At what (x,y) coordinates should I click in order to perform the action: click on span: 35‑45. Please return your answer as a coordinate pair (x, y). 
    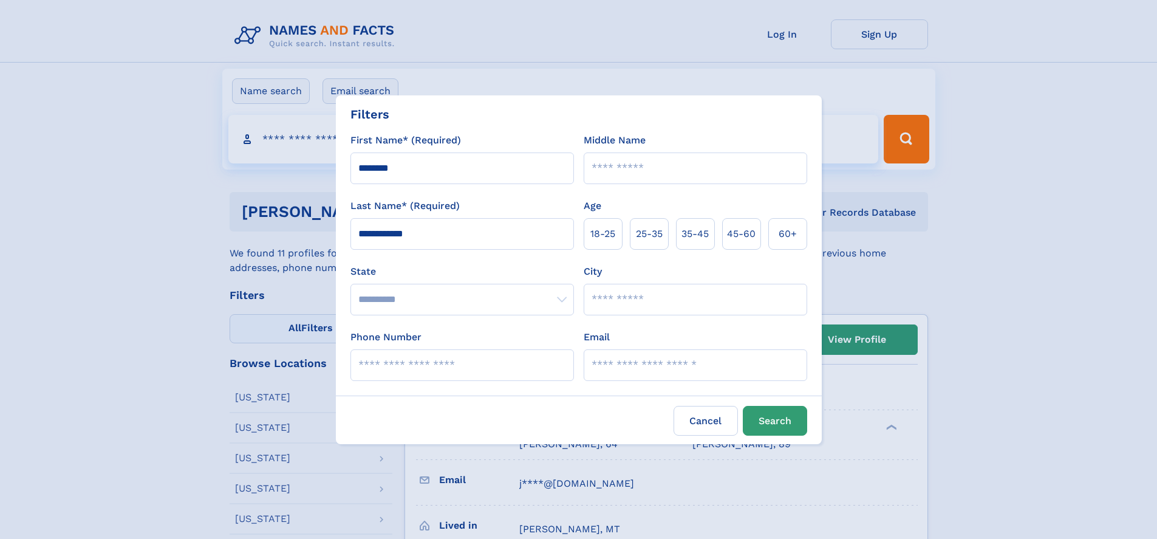
    Looking at the image, I should click on (695, 234).